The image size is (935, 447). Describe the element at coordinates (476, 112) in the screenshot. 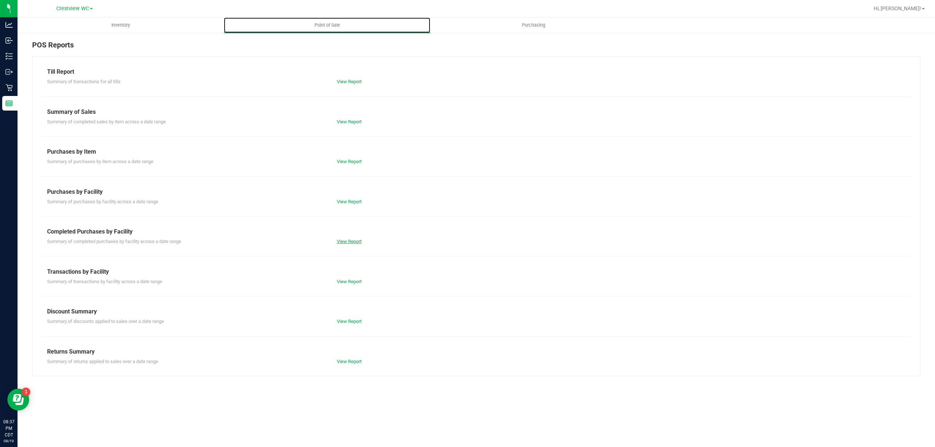

I see `div: Summary of Sales` at that location.